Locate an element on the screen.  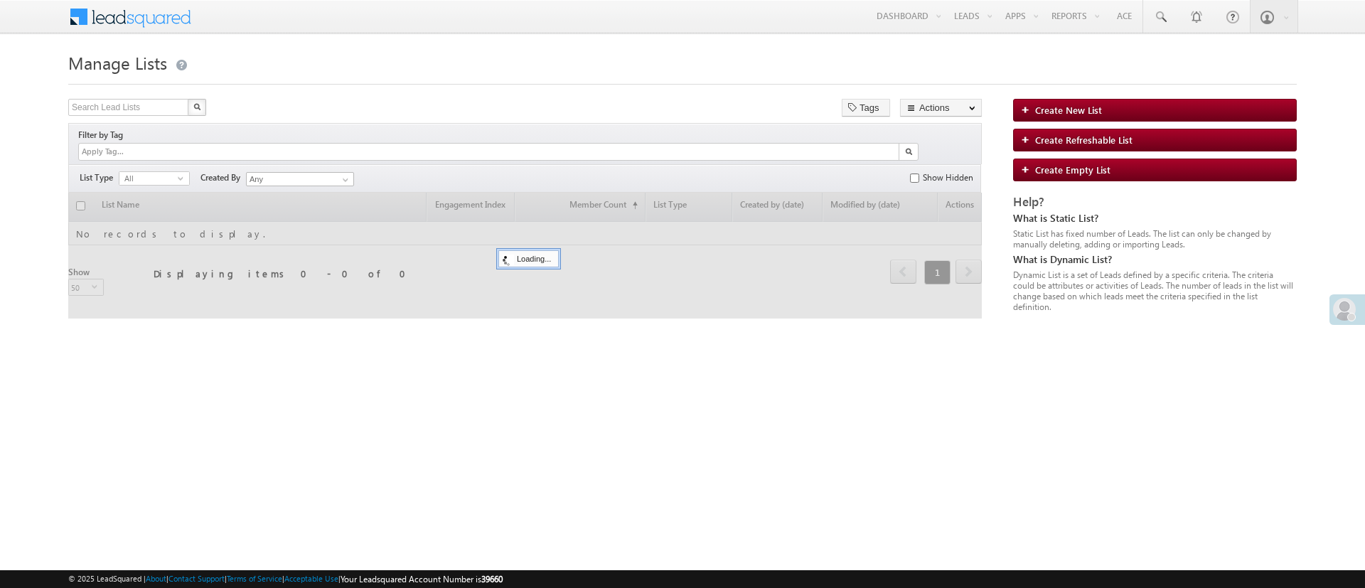
span: 39660 is located at coordinates (492, 579).